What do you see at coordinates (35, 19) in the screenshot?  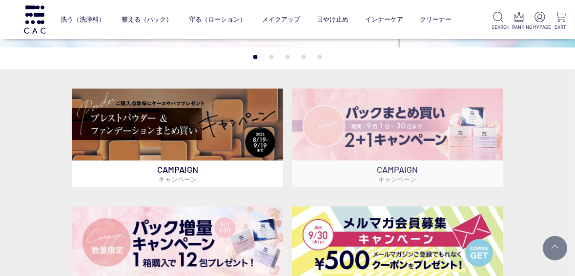 I see `img: logo` at bounding box center [35, 19].